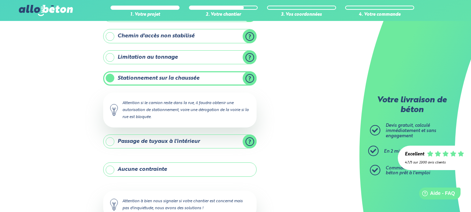  I want to click on p: Votre livraison de béton, so click(412, 105).